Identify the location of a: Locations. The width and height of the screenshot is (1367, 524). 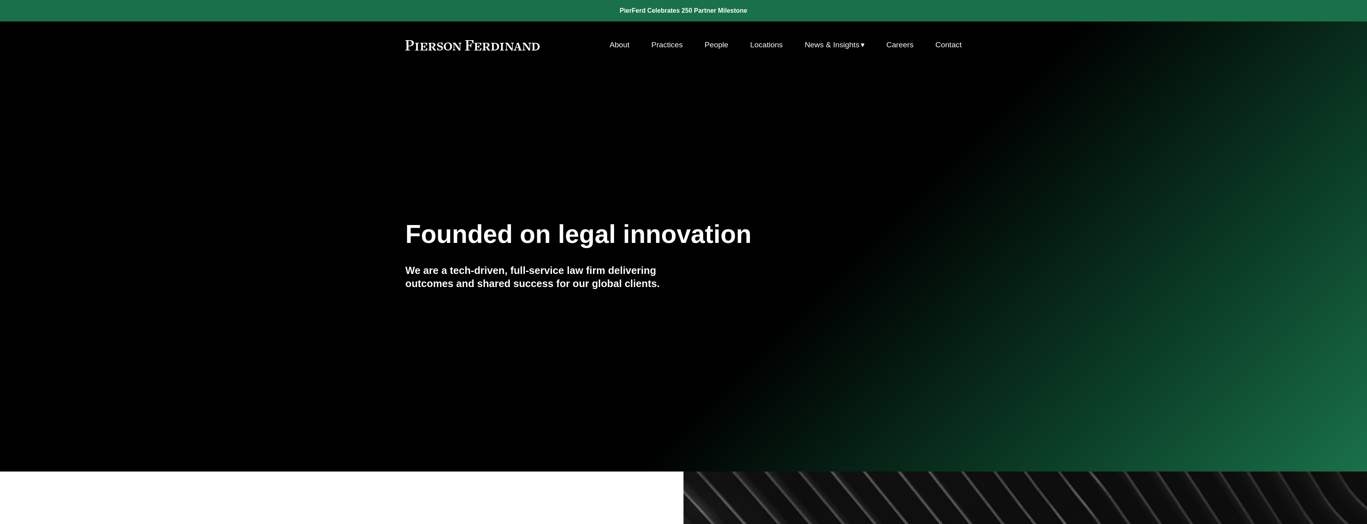
(766, 45).